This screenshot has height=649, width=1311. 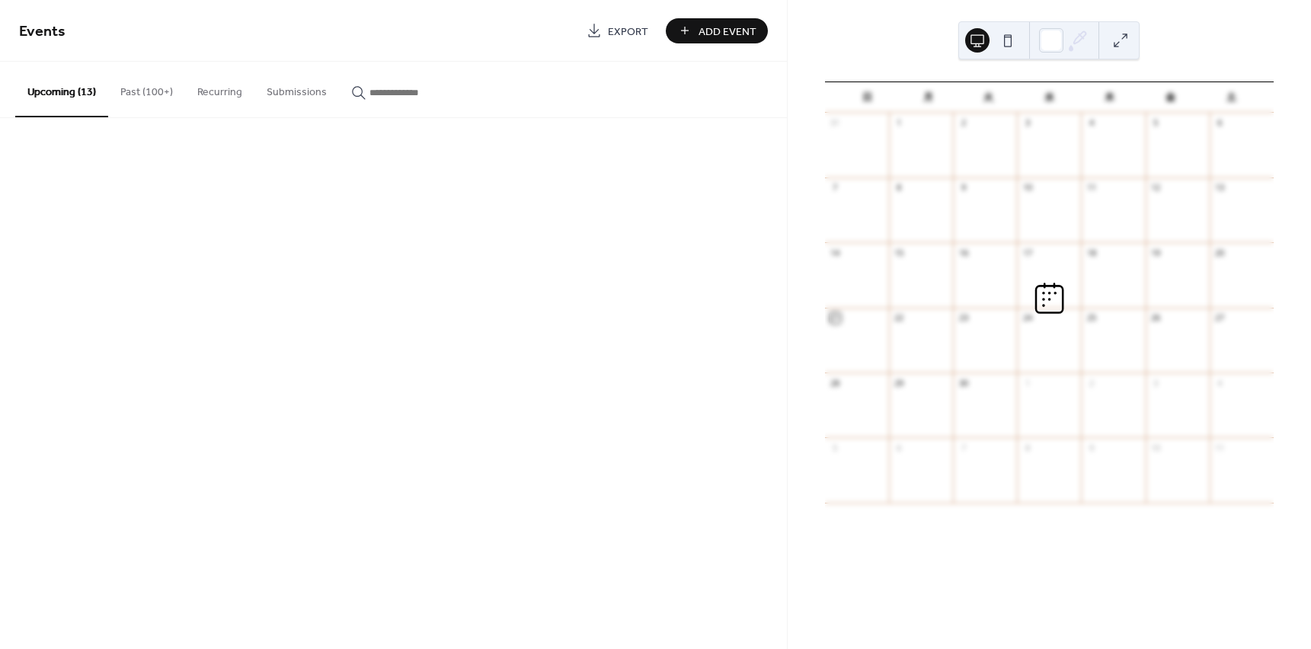 I want to click on div: 22, so click(x=899, y=318).